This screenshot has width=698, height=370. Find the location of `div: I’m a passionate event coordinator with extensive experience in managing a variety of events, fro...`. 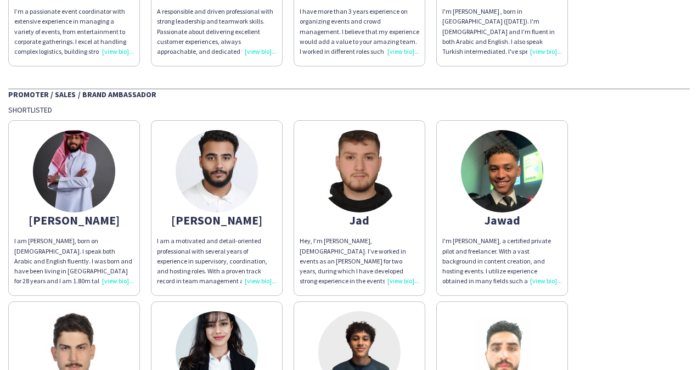

div: I’m a passionate event coordinator with extensive experience in managing a variety of events, fro... is located at coordinates (74, 31).